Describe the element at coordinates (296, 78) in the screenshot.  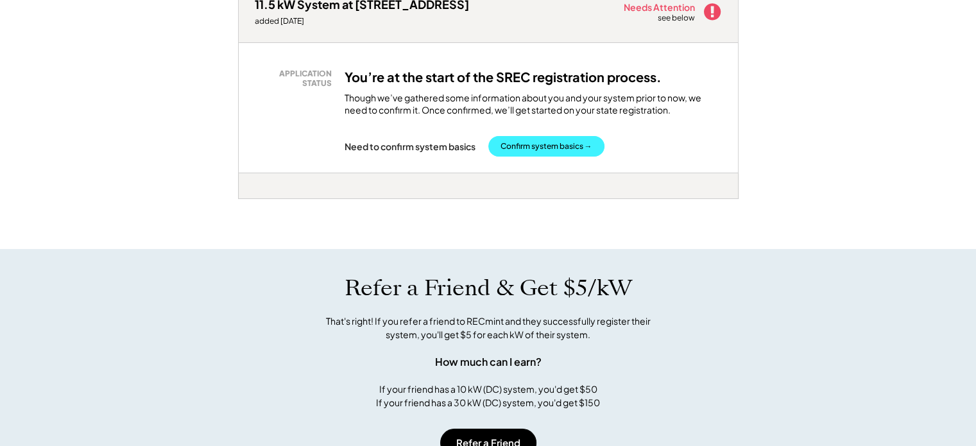
I see `div: APPLICATION STATUS` at that location.